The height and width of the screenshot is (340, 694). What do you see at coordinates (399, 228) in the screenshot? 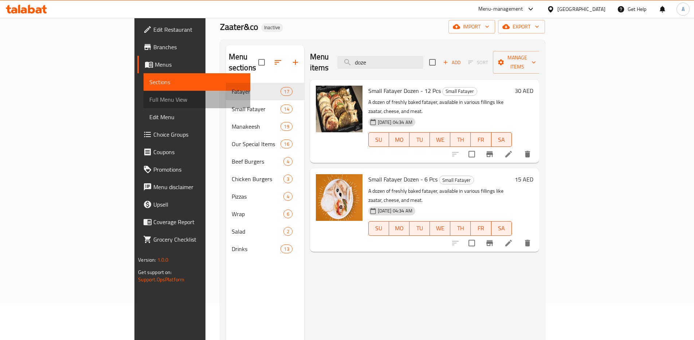
I see `button: MO` at bounding box center [399, 228].